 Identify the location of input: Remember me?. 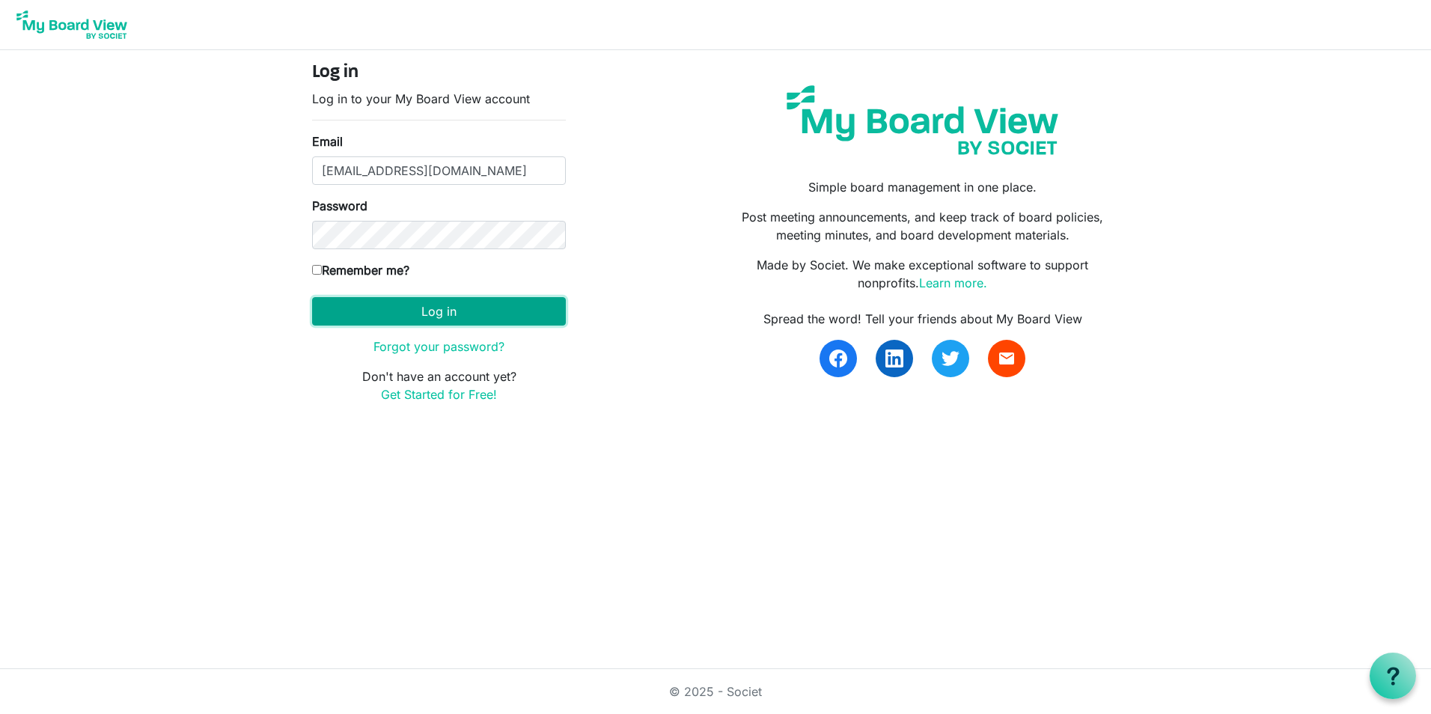
(316, 269).